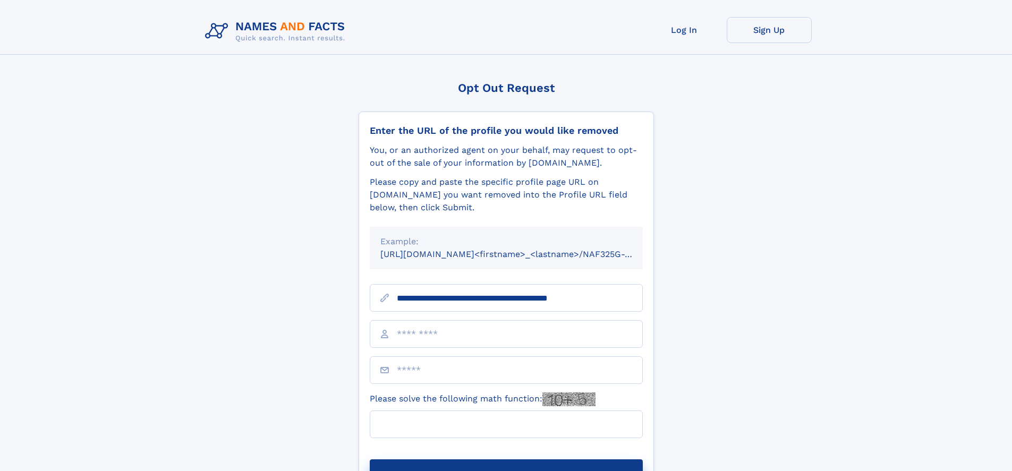  What do you see at coordinates (506, 242) in the screenshot?
I see `div: Example:` at bounding box center [506, 242].